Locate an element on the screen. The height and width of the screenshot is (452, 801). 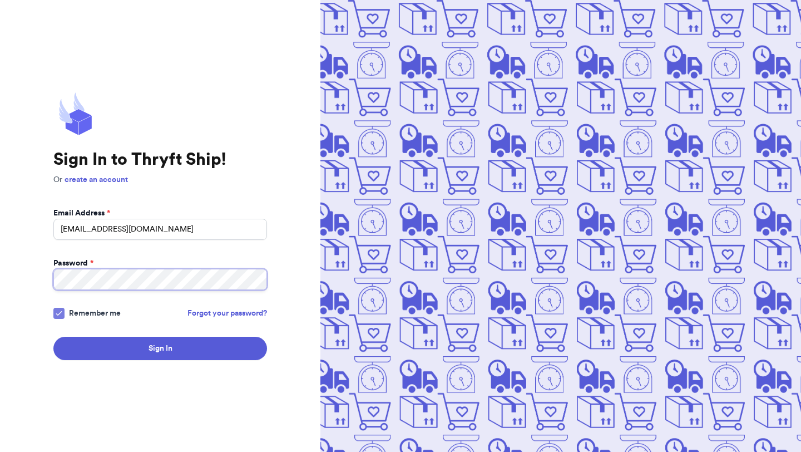
h1: Sign In to Thryft Ship! is located at coordinates (160, 160).